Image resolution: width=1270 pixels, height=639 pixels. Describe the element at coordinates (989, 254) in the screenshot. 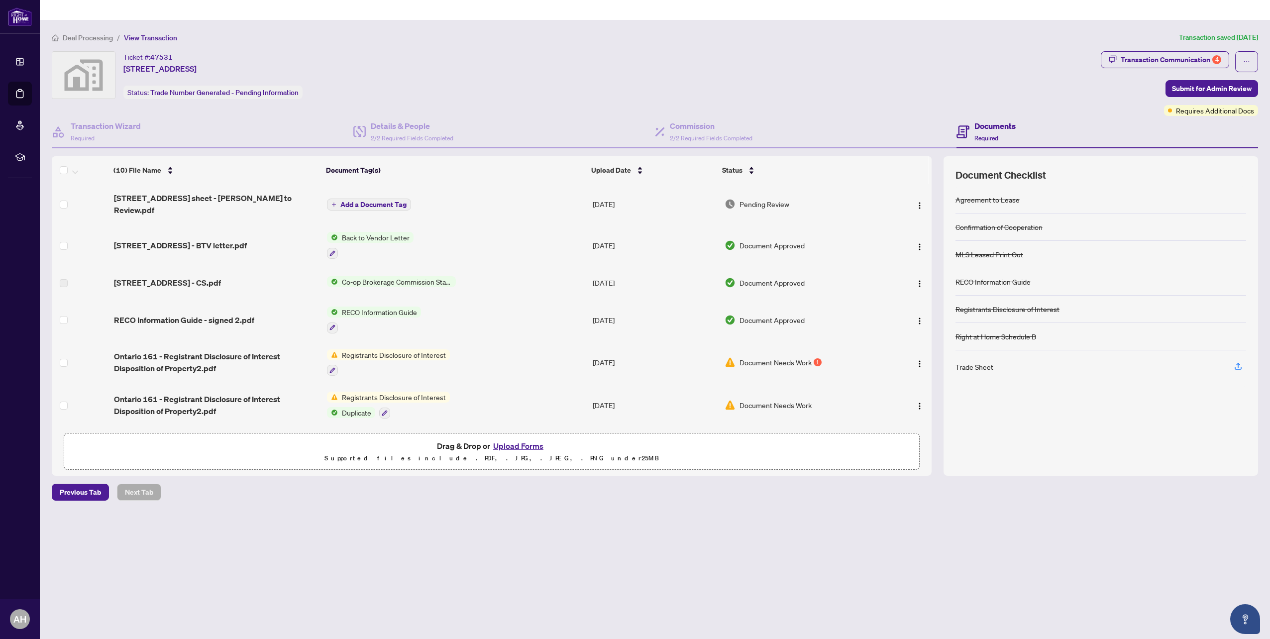

I see `div: MLS Leased Print Out` at that location.